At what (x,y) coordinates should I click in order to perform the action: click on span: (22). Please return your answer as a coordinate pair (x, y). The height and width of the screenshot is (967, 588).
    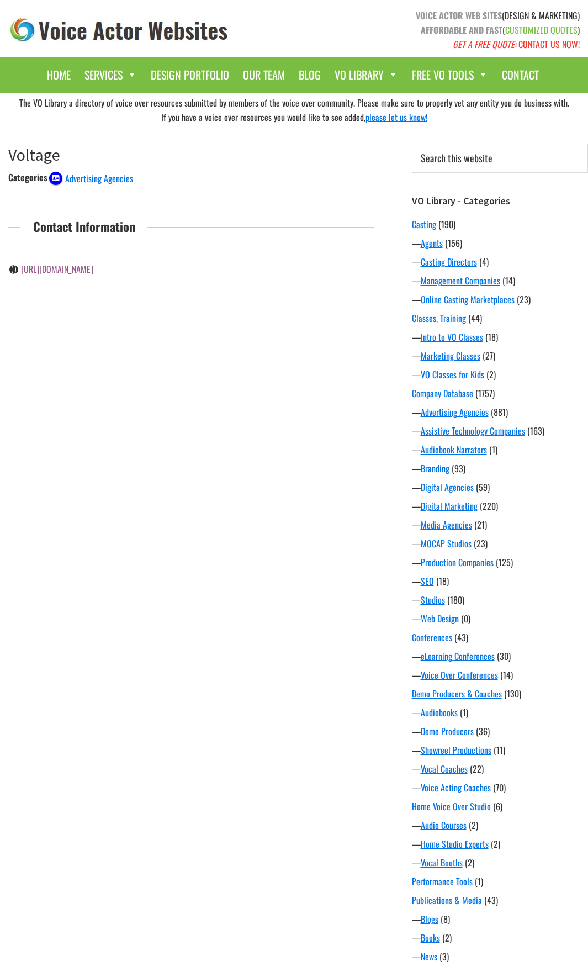
    Looking at the image, I should click on (477, 769).